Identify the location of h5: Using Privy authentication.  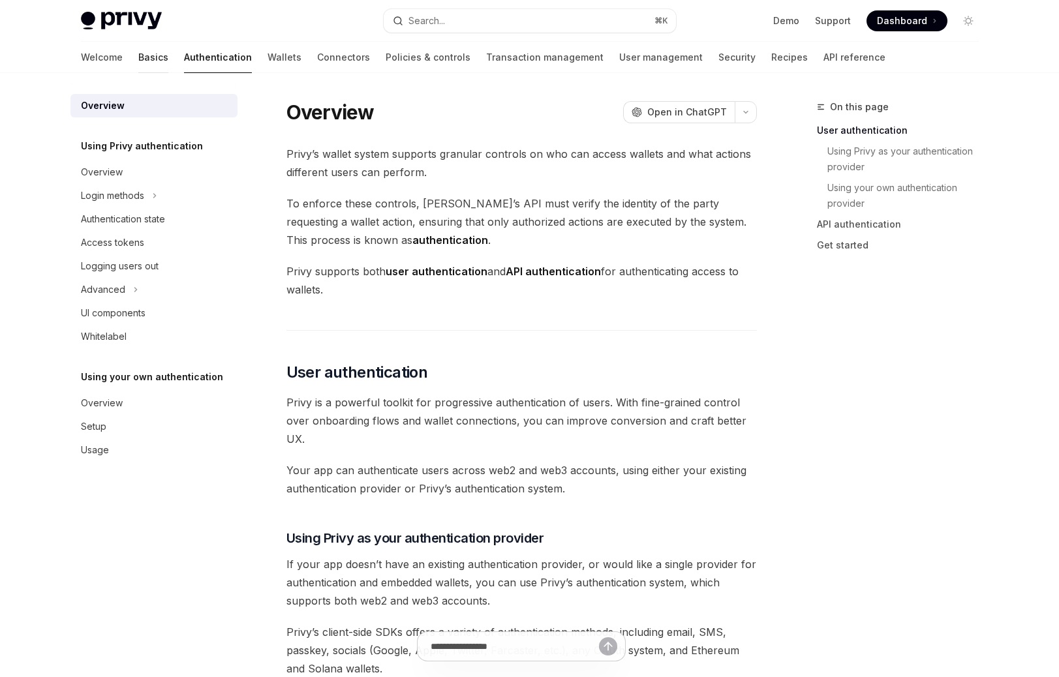
(142, 146).